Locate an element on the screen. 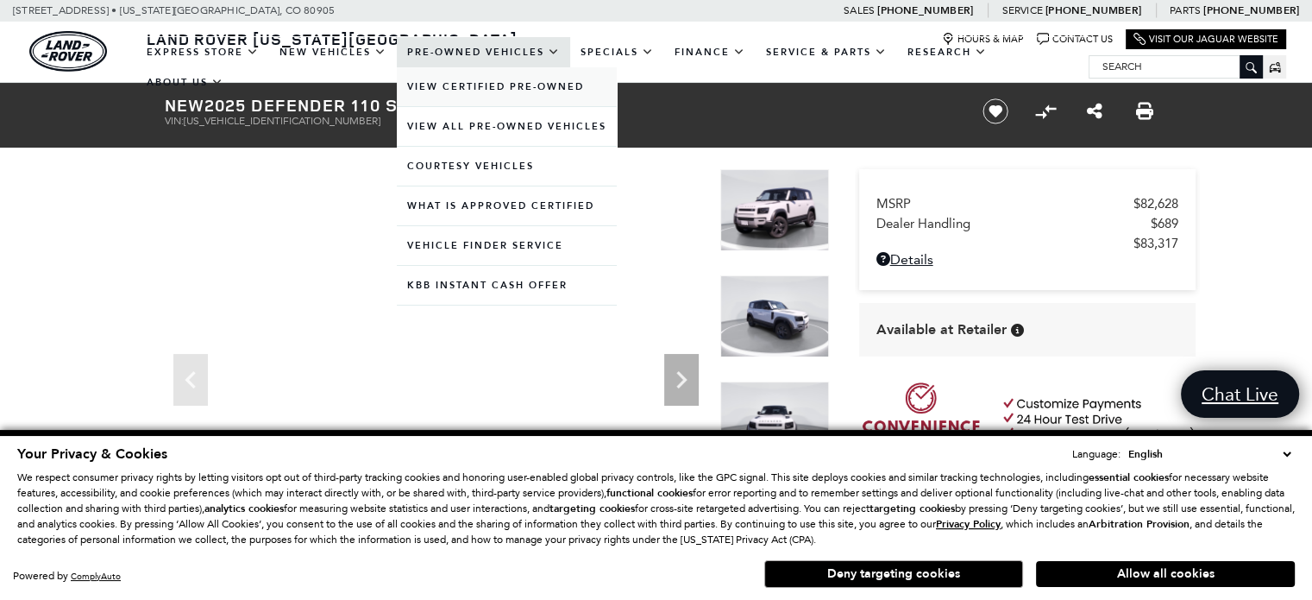 The image size is (1312, 600). a: Contact Us is located at coordinates (1075, 39).